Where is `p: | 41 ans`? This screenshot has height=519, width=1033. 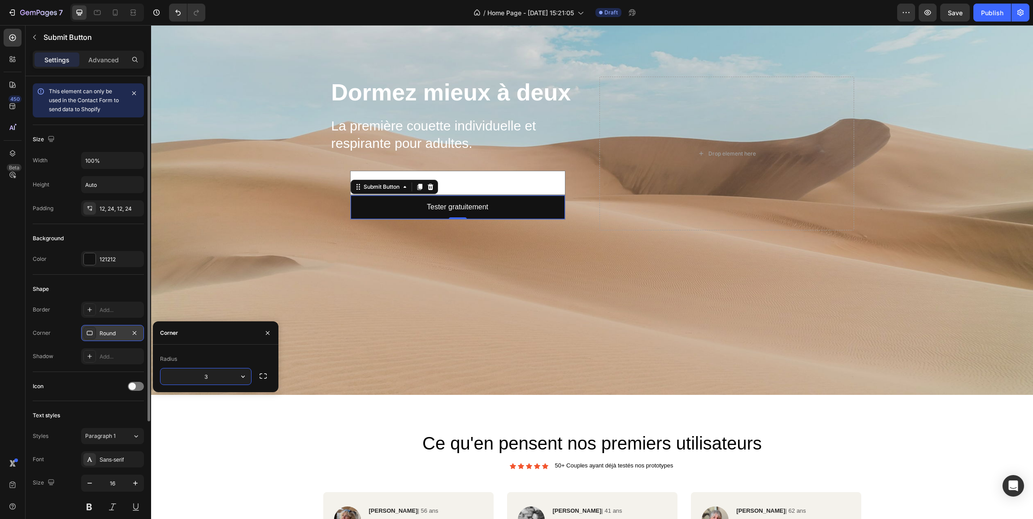 p: | 41 ans is located at coordinates (436, 486).